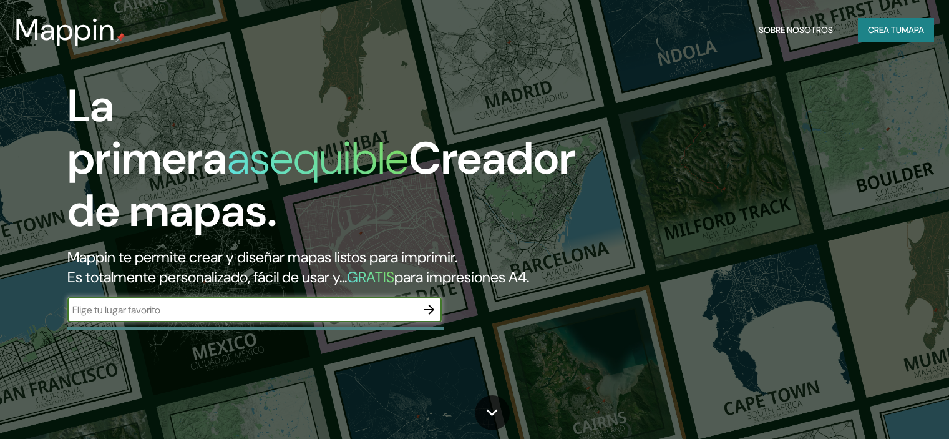  Describe the element at coordinates (896, 30) in the screenshot. I see `button: Crea tumapa` at that location.